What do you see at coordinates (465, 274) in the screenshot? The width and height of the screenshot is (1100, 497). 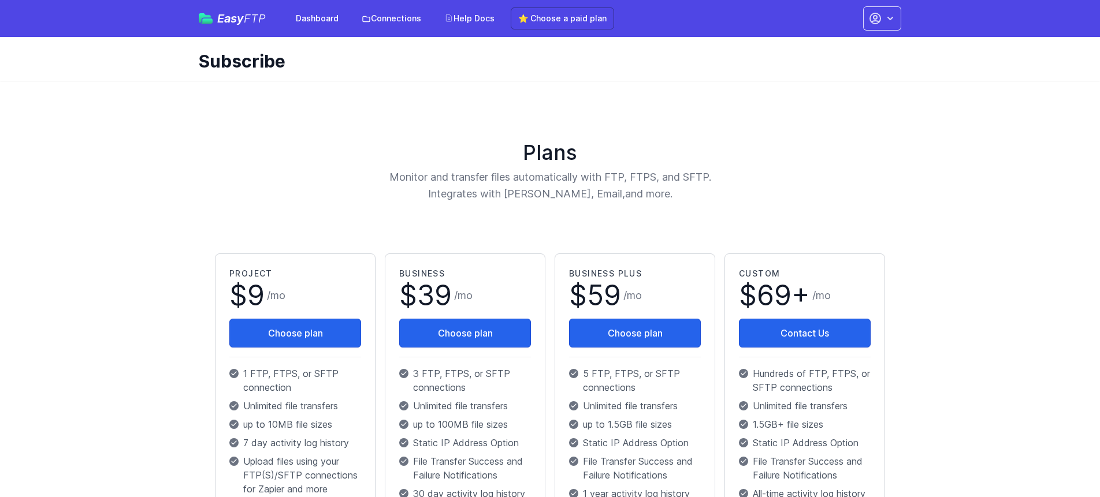 I see `h2: Business` at bounding box center [465, 274].